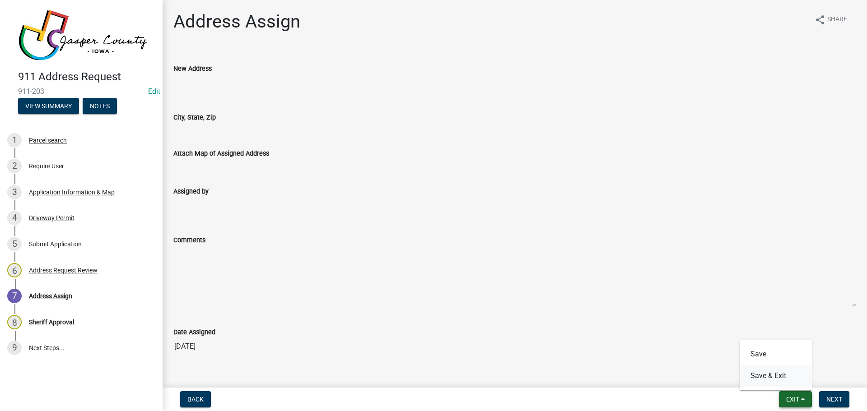  Describe the element at coordinates (14, 192) in the screenshot. I see `div: 3` at that location.